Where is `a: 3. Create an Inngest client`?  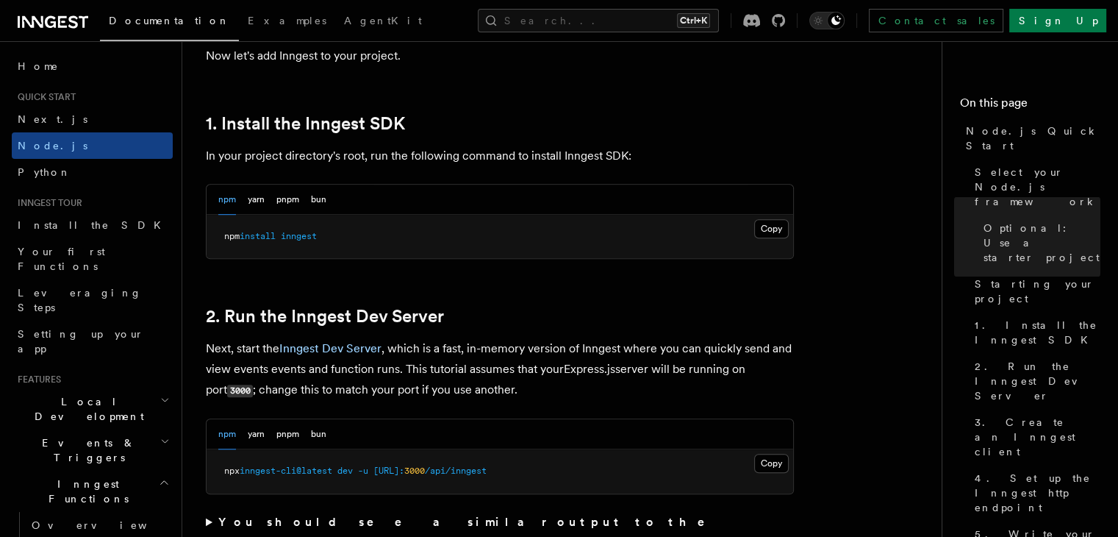 a: 3. Create an Inngest client is located at coordinates (1034, 437).